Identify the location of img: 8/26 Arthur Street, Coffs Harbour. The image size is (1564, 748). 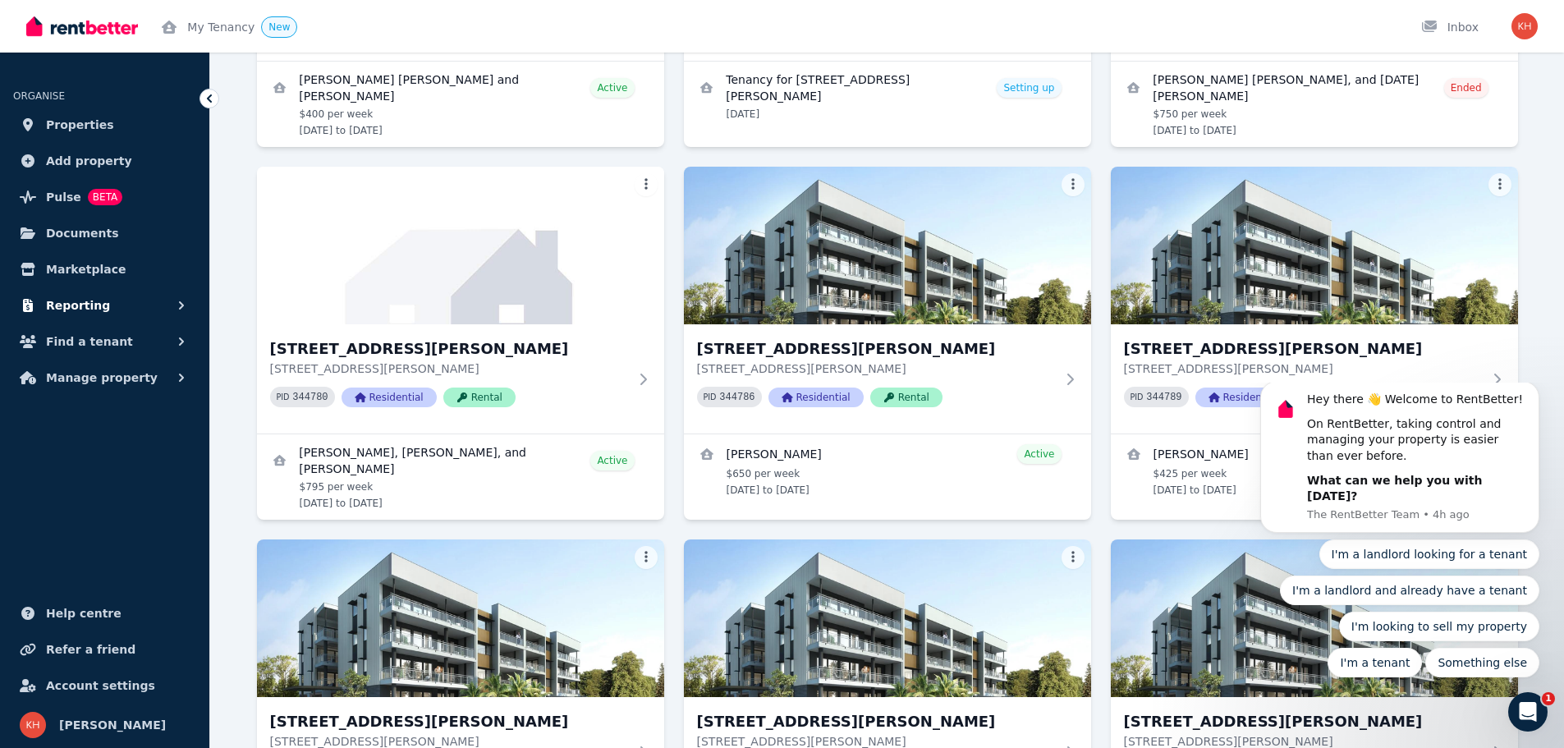
(888, 618).